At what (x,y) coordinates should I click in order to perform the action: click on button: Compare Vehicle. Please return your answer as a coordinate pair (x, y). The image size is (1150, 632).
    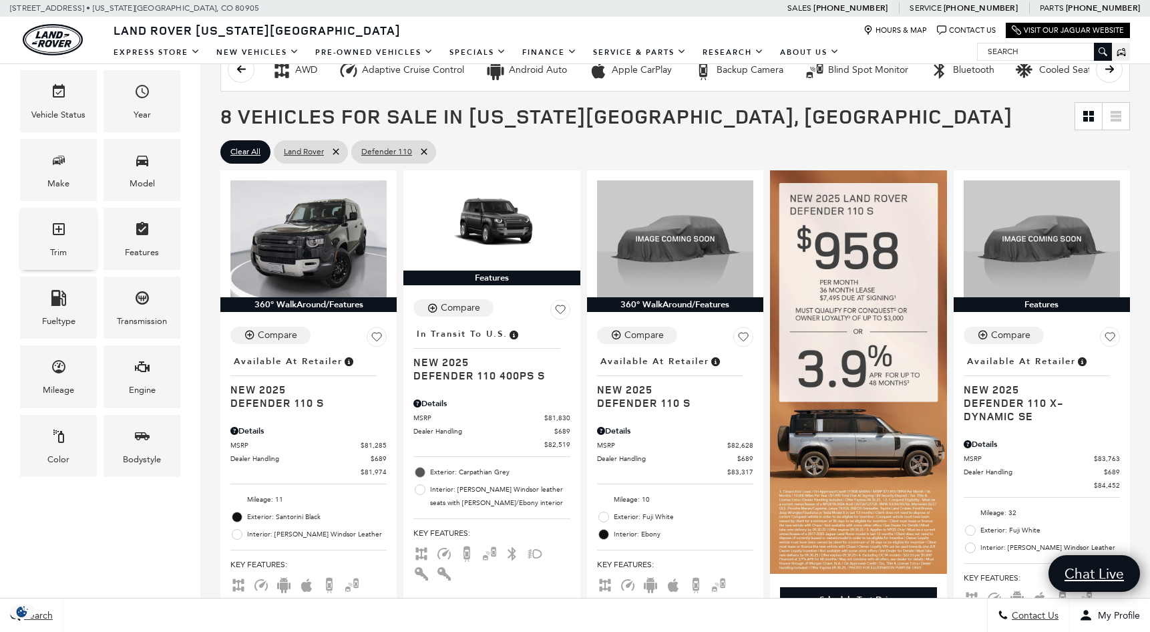
    Looking at the image, I should click on (1004, 335).